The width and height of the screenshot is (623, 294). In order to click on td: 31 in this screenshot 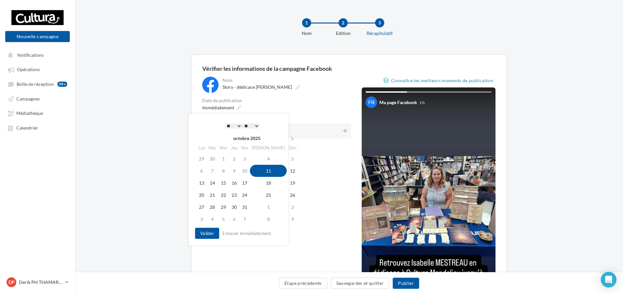, I will do `click(245, 207)`.